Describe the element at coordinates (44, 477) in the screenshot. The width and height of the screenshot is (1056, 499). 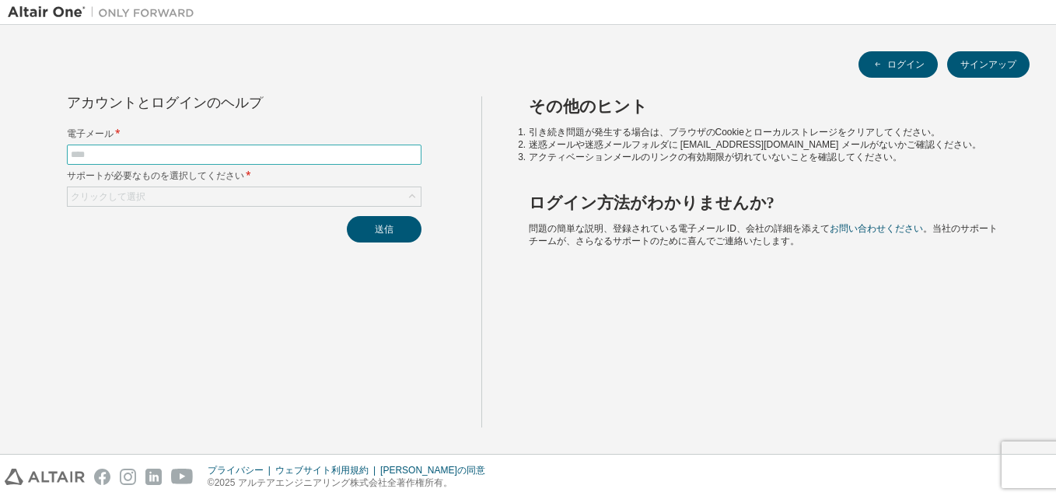
I see `img: altair_logo.svg` at that location.